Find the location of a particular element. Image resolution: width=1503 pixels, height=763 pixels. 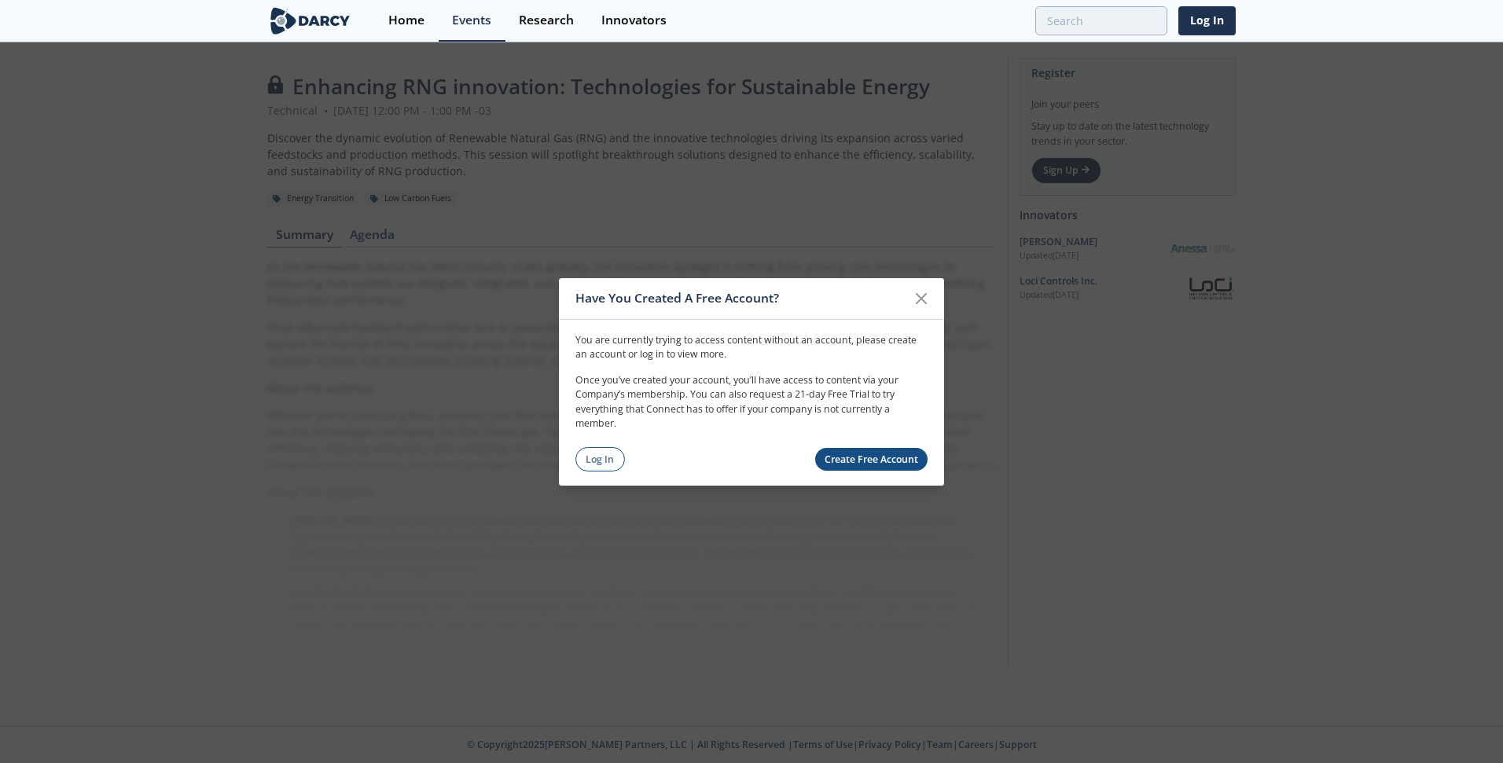

div: Have You Created A Free Account? is located at coordinates (741, 299).